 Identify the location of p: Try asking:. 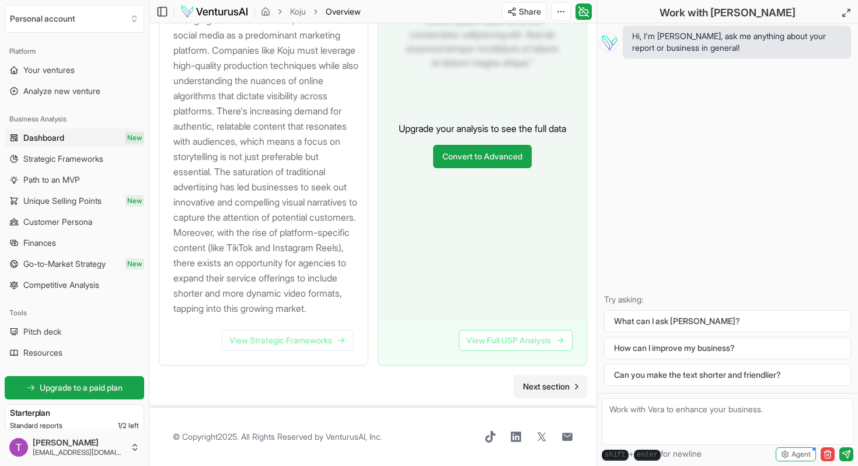
(727, 299).